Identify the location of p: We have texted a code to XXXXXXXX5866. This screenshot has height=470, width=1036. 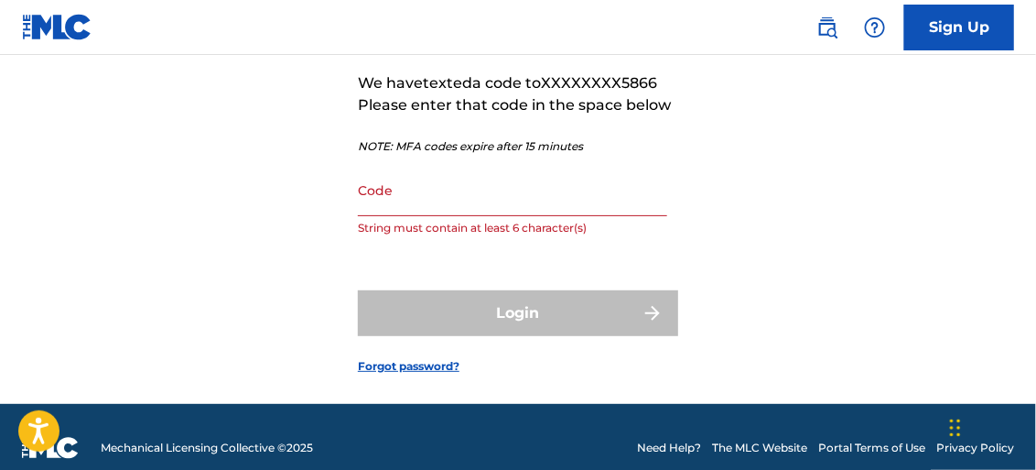
(523, 83).